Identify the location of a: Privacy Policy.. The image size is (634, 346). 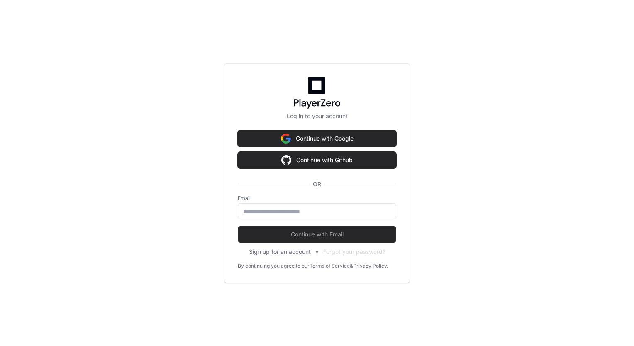
(371, 266).